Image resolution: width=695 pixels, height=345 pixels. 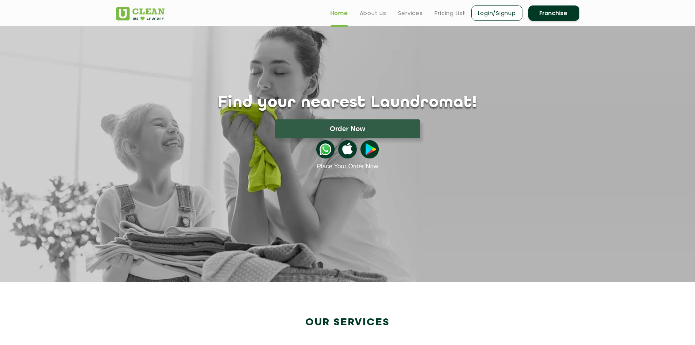 I want to click on a: About us, so click(x=373, y=13).